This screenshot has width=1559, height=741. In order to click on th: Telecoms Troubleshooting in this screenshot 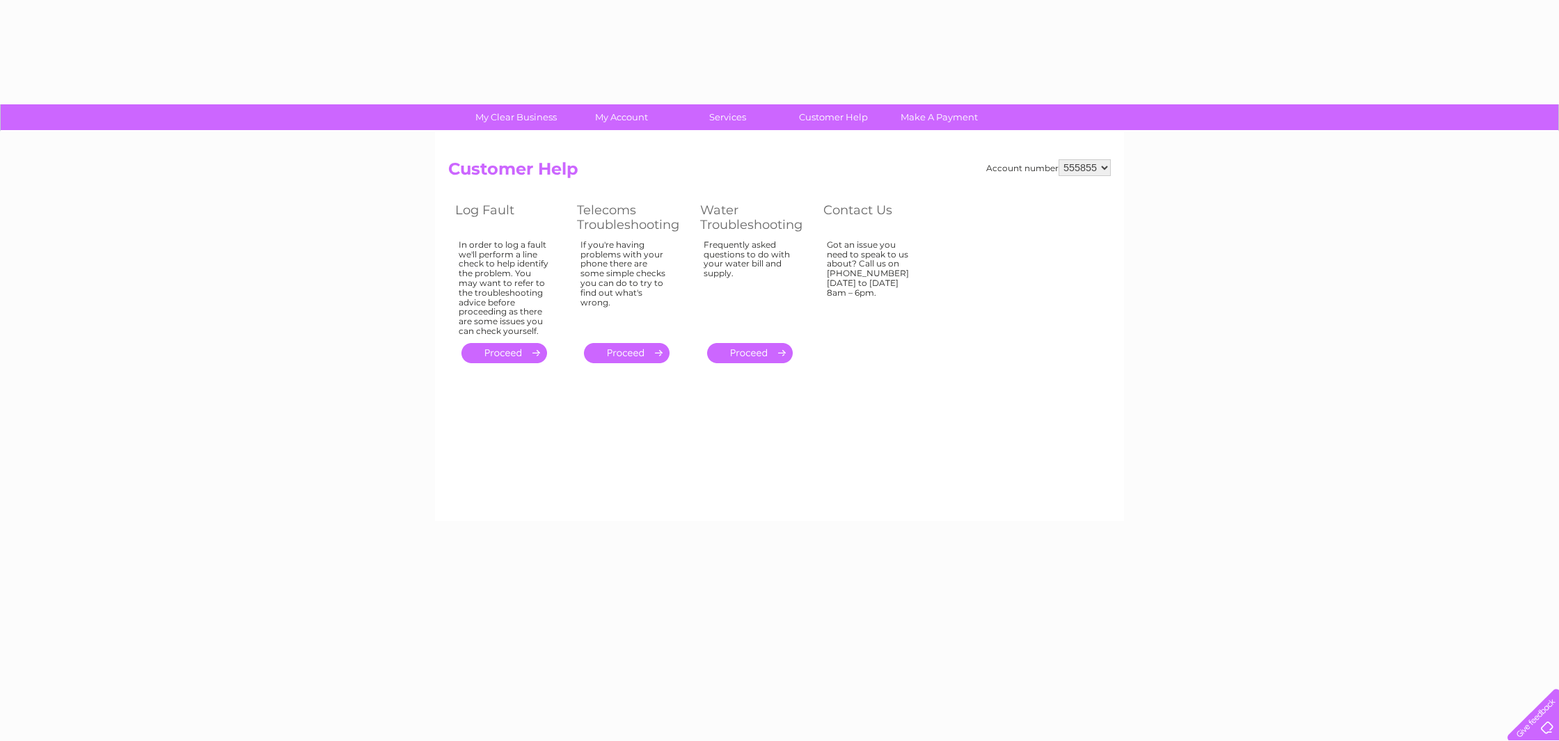, I will do `click(631, 217)`.